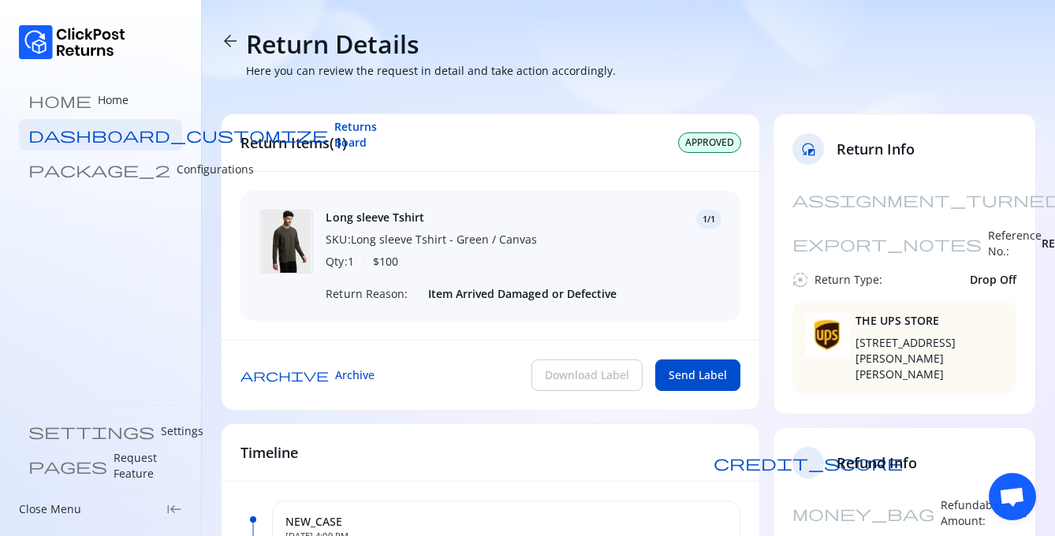 Image resolution: width=1055 pixels, height=536 pixels. Describe the element at coordinates (99, 169) in the screenshot. I see `span: package_2` at that location.